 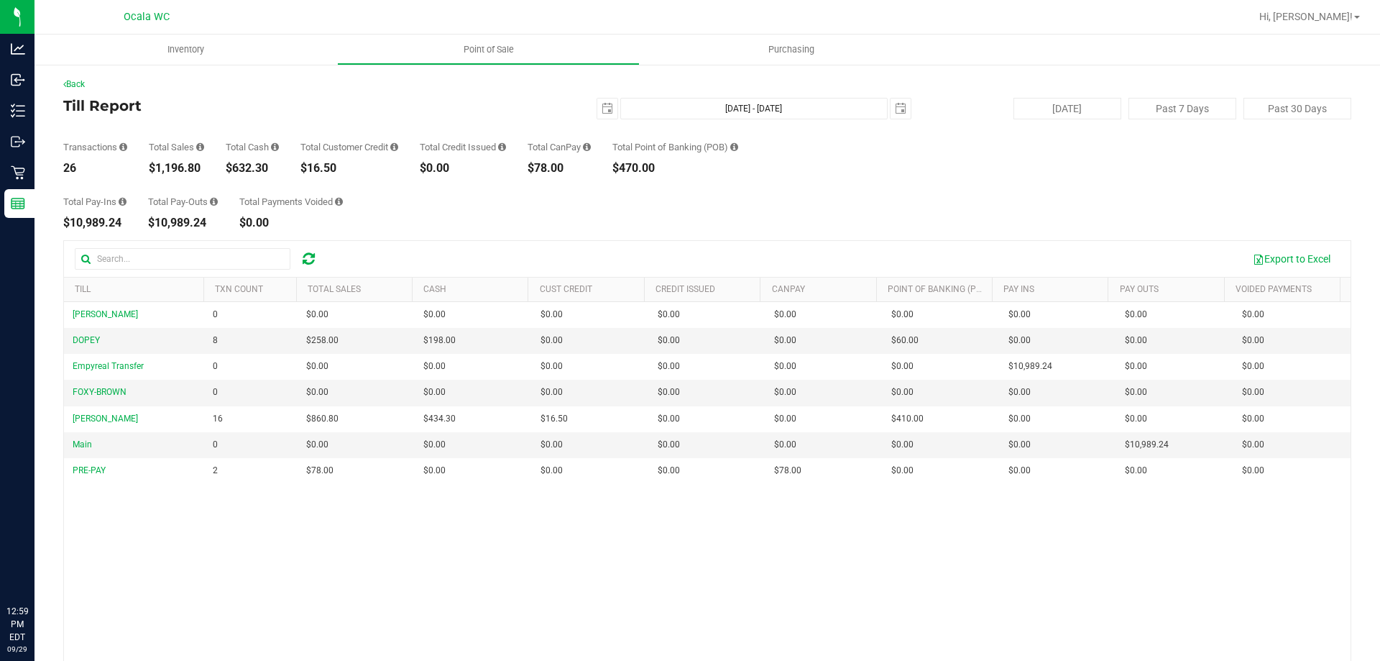 What do you see at coordinates (95, 223) in the screenshot?
I see `div: $10,989.24` at bounding box center [95, 223].